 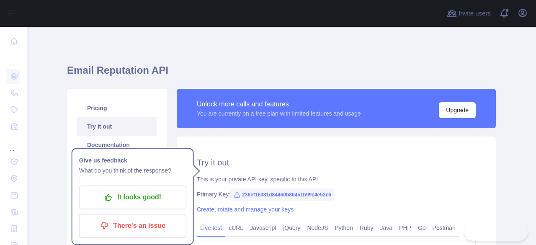 I want to click on a: Pricing, so click(x=117, y=108).